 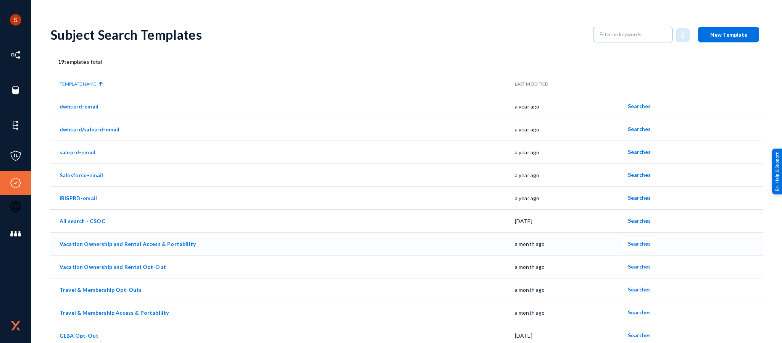 I want to click on a: Vacation Ownership and Rental Access & Portability, so click(x=127, y=244).